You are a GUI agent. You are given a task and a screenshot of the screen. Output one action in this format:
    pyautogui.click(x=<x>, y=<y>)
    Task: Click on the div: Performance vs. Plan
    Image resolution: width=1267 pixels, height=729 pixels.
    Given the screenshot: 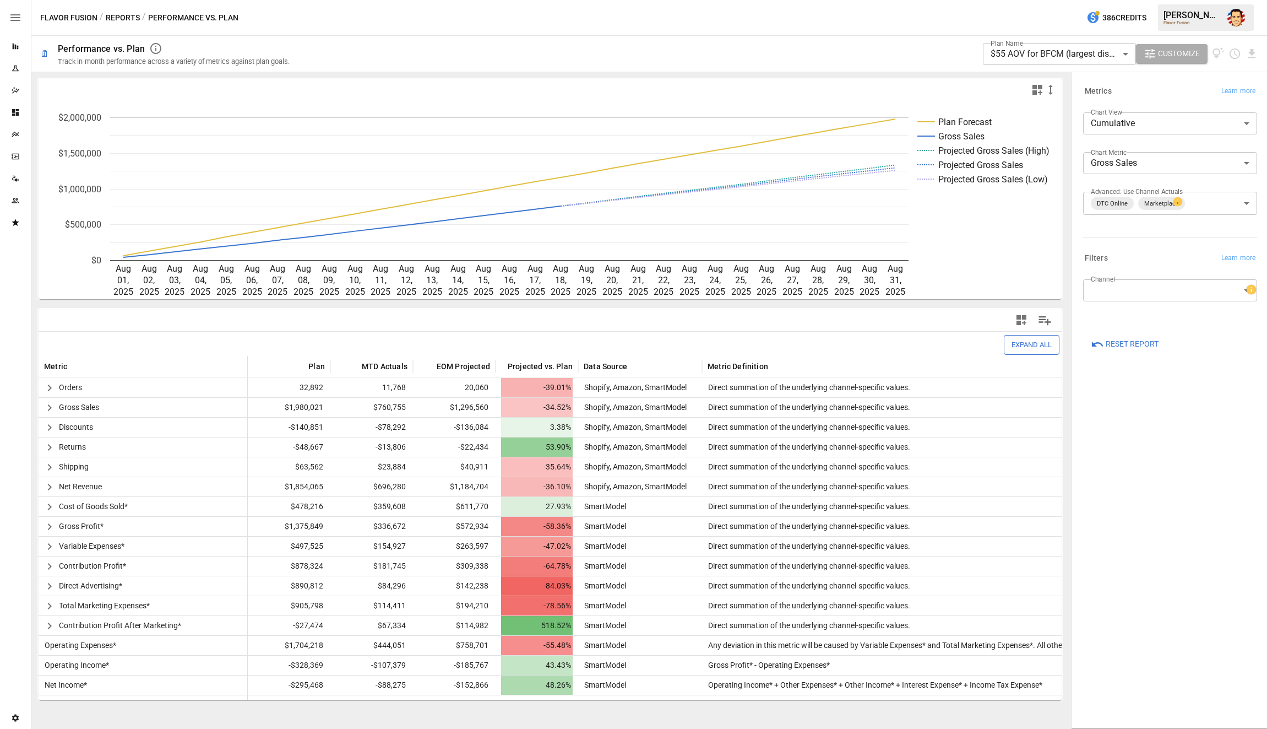 What is the action you would take?
    pyautogui.click(x=101, y=48)
    